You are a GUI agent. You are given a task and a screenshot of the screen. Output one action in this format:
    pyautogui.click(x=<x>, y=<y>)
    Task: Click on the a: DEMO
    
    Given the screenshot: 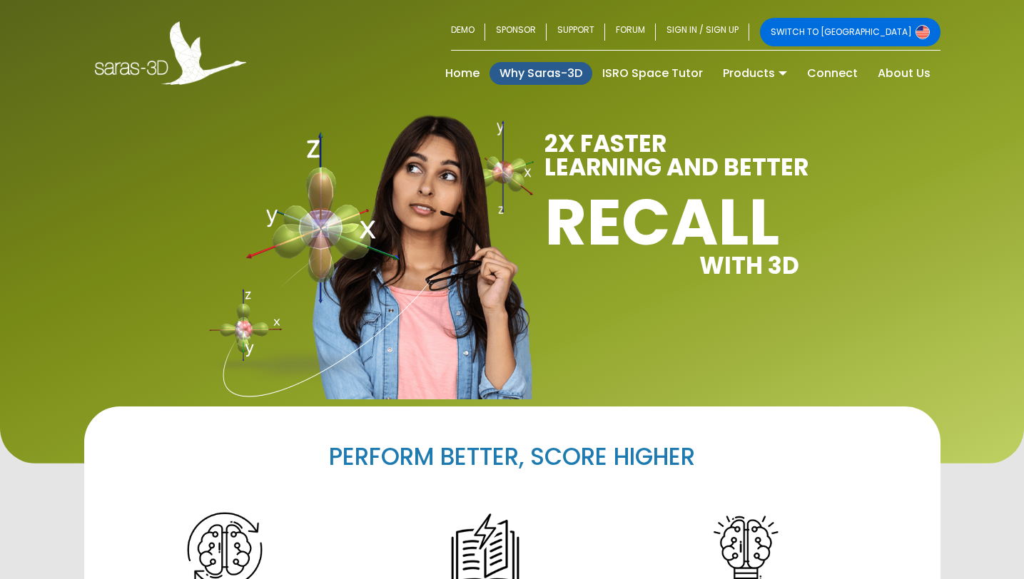 What is the action you would take?
    pyautogui.click(x=468, y=32)
    